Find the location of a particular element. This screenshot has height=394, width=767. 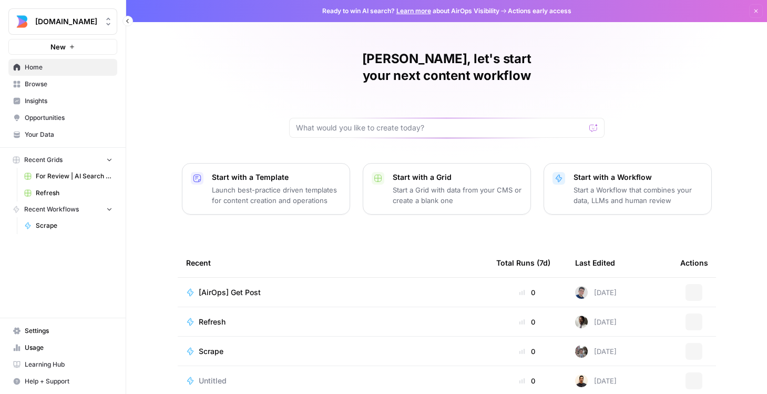

a: Usage is located at coordinates (63, 347).